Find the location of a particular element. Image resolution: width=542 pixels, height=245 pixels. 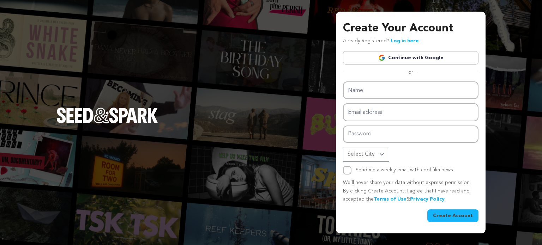

p: Already Registered? is located at coordinates (381, 41).